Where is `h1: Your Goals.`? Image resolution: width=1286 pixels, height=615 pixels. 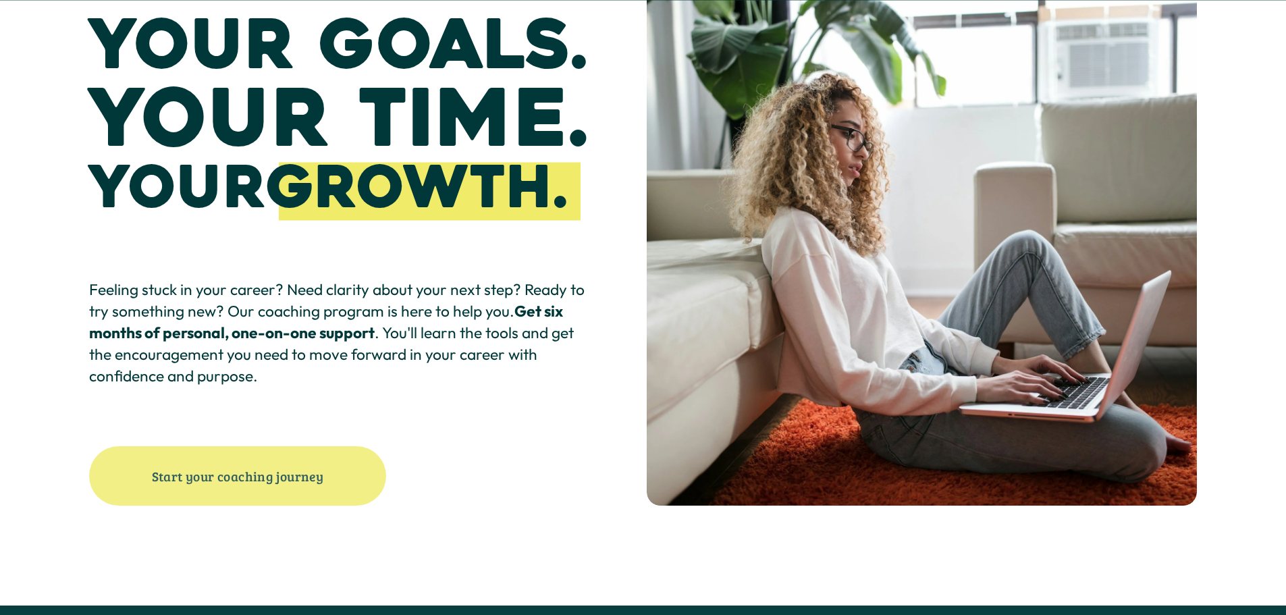 h1: Your Goals. is located at coordinates (338, 45).